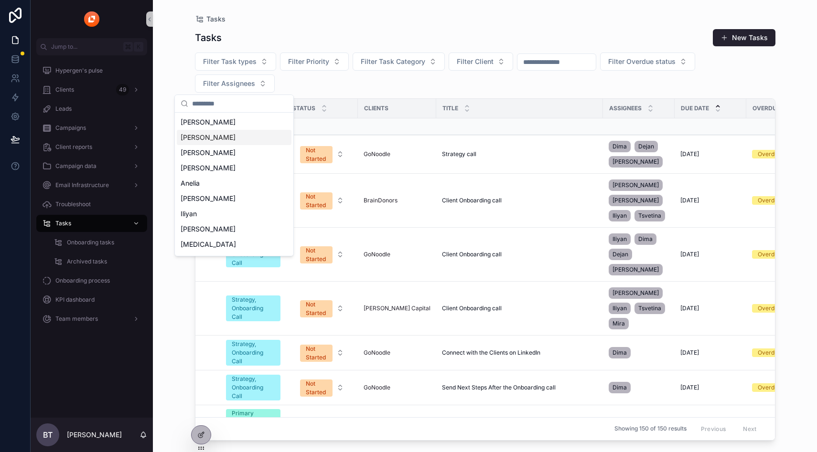  Describe the element at coordinates (253, 353) in the screenshot. I see `a: Strategy, Onboarding Call` at that location.